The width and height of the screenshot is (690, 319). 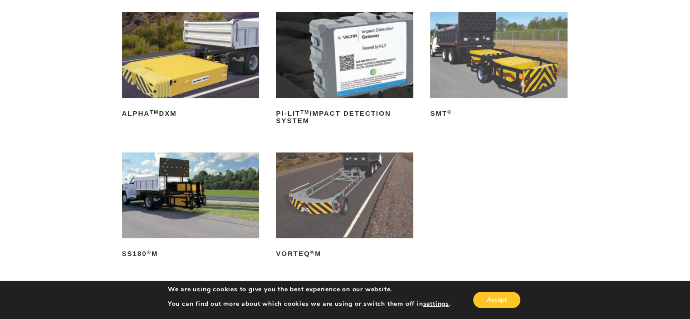 I want to click on p: We are using cookies to give you the best experience on our website., so click(x=309, y=289).